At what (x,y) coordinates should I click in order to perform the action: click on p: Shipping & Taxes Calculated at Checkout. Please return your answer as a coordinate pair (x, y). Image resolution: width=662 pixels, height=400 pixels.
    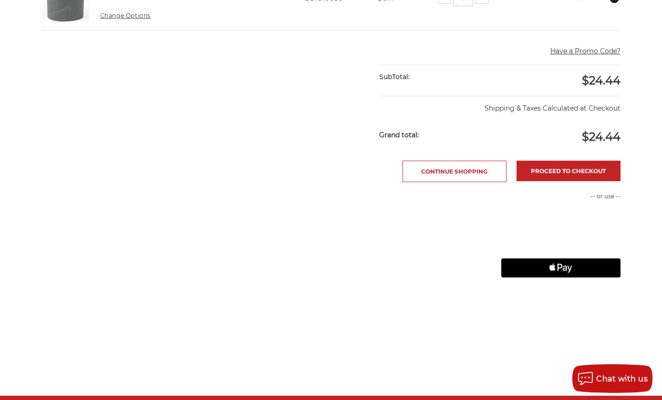
    Looking at the image, I should click on (499, 104).